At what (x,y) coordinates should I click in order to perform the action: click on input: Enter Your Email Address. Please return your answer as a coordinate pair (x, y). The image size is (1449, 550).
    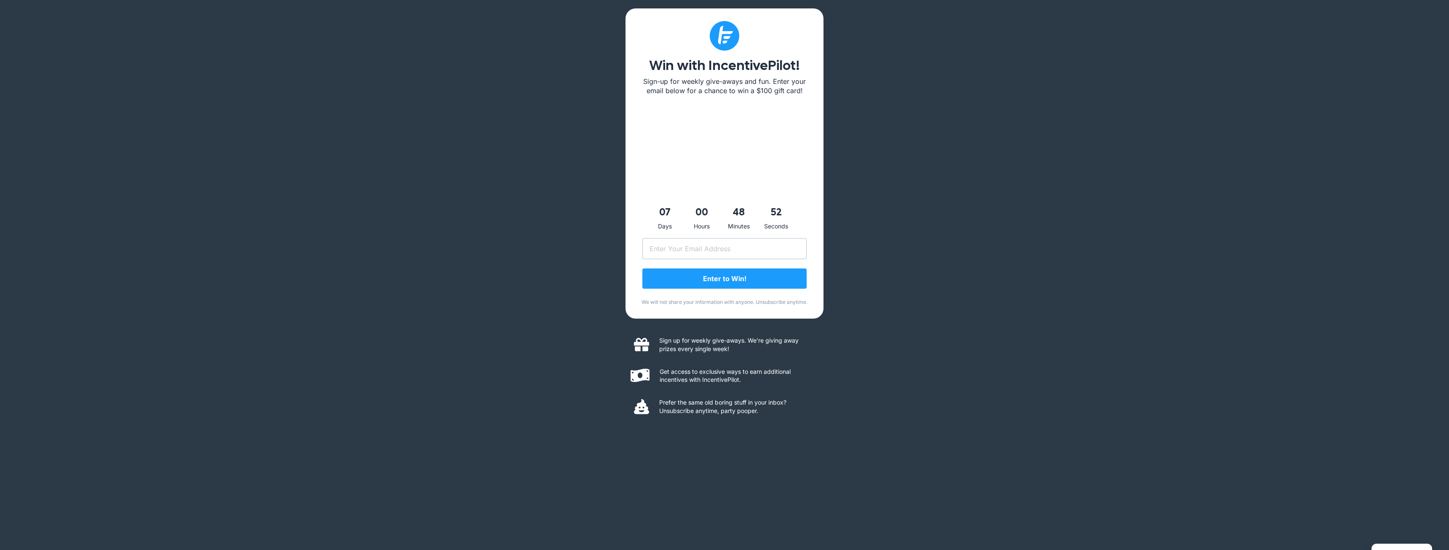
    Looking at the image, I should click on (724, 248).